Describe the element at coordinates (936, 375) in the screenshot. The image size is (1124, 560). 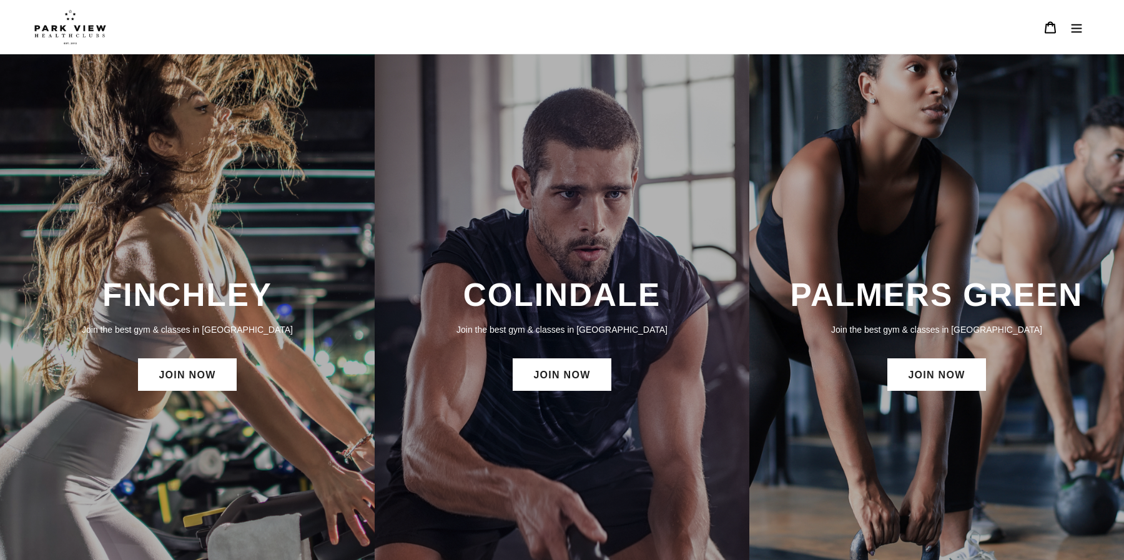
I see `a: JOIN NOW: Palmers Green Membership` at that location.